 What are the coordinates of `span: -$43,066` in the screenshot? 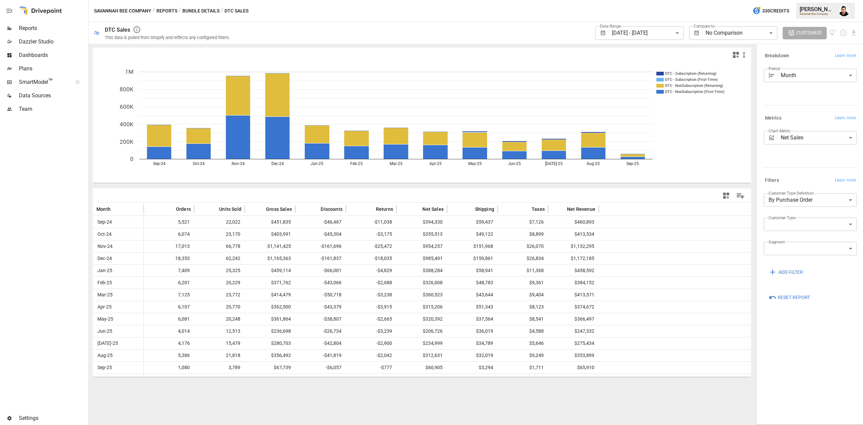 It's located at (321, 283).